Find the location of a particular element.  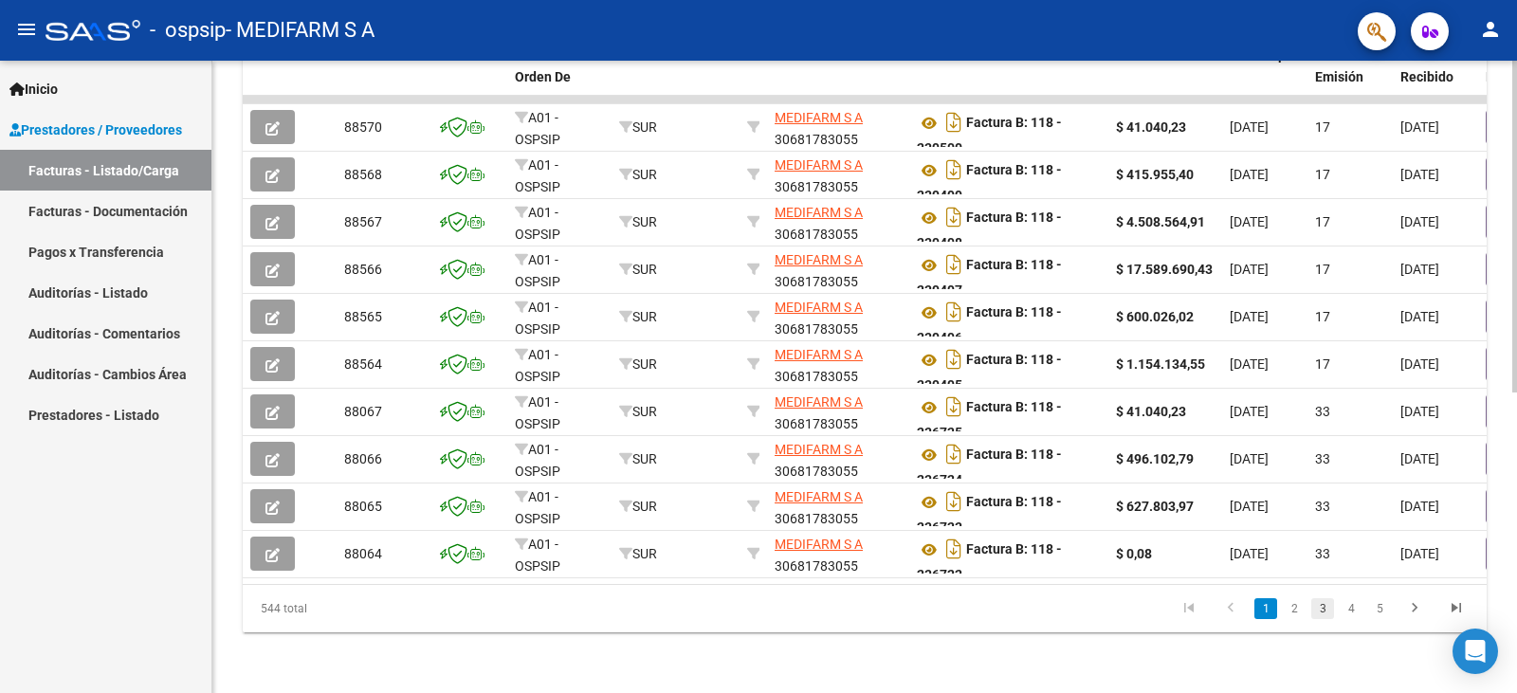

datatable-header-cell: Fecha Cpbt is located at coordinates (1265, 77).